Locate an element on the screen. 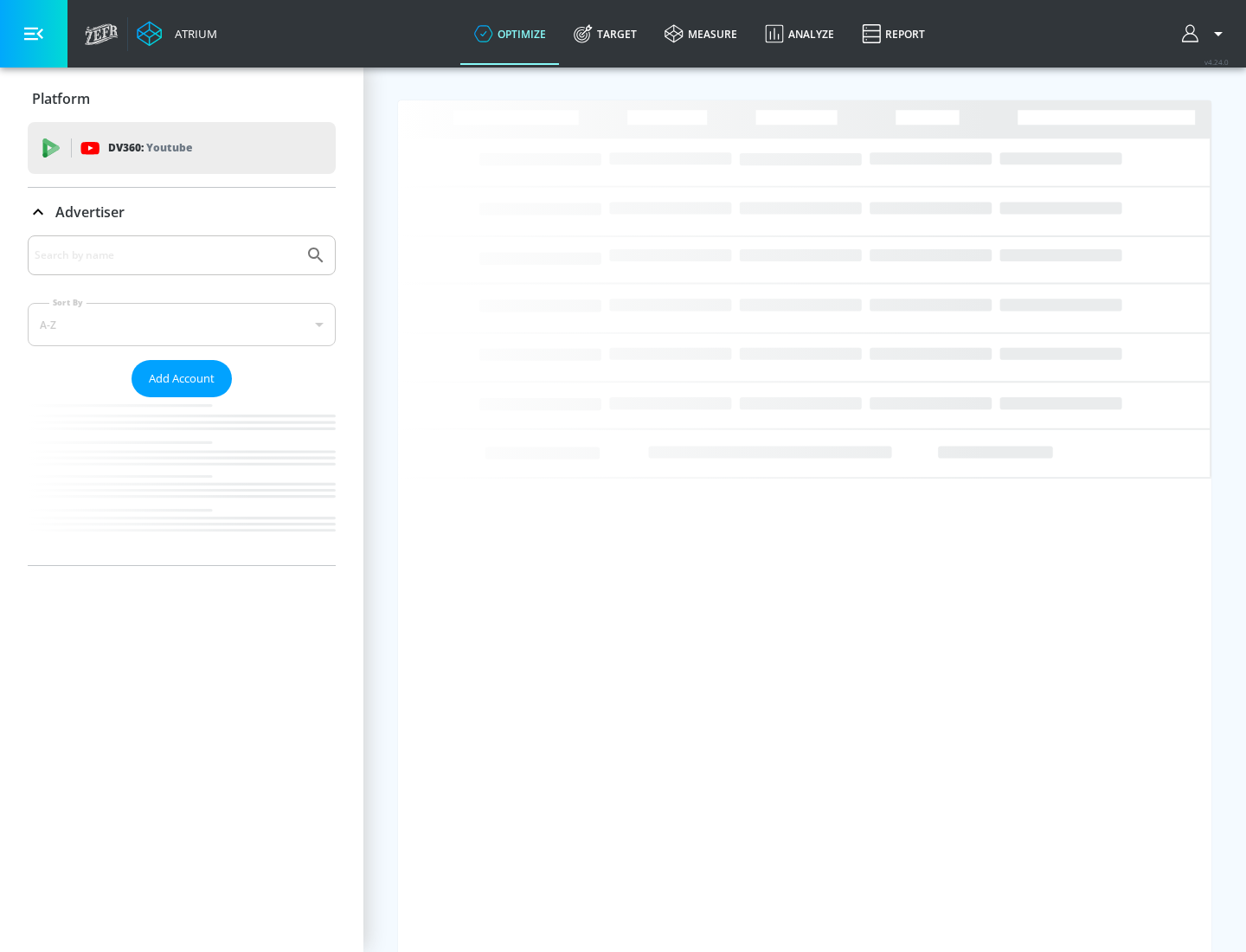  div: Atrium is located at coordinates (192, 34).